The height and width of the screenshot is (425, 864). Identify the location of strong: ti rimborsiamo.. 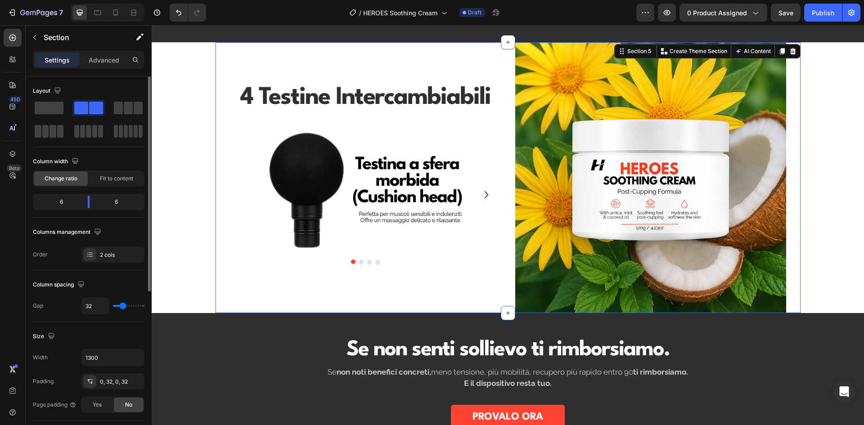
(509, 347).